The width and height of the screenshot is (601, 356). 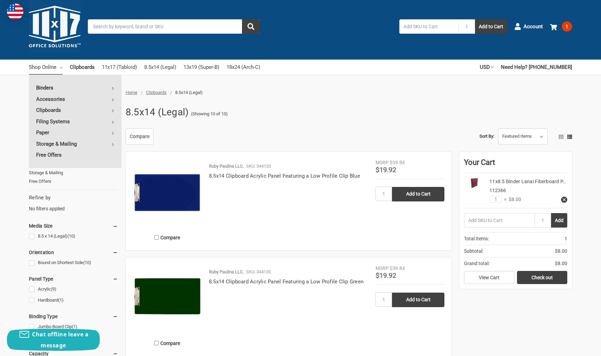 I want to click on span: Subtotal:, so click(x=474, y=251).